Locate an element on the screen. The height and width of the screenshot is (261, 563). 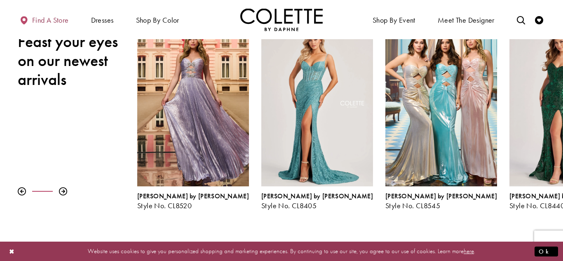
button: Submit Dialog is located at coordinates (546, 251).